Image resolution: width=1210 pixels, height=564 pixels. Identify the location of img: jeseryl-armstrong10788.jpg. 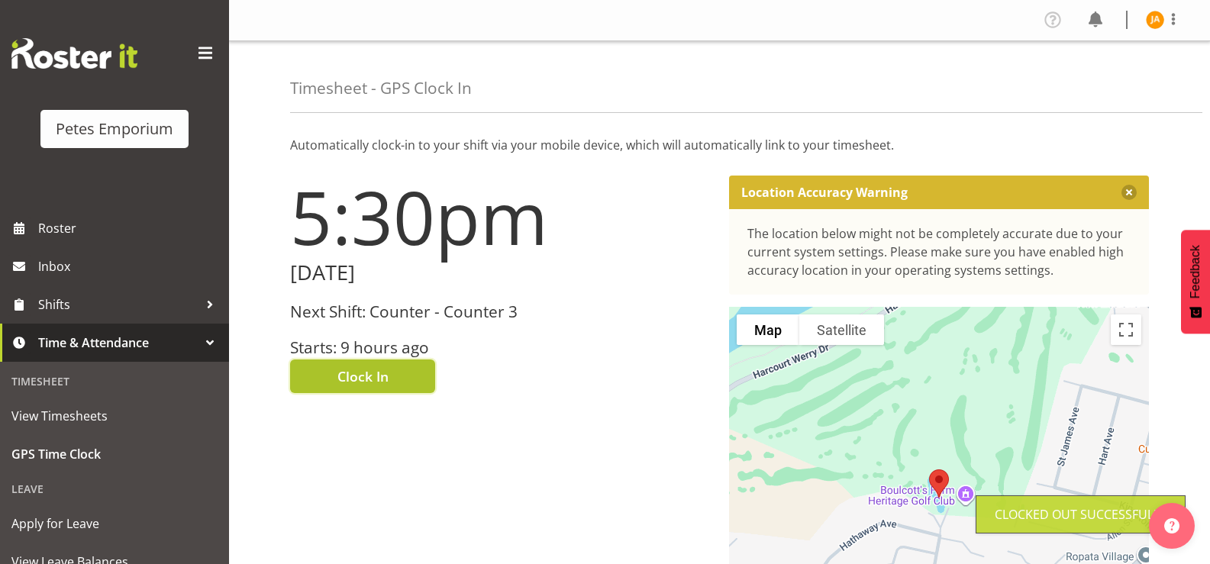
(1155, 20).